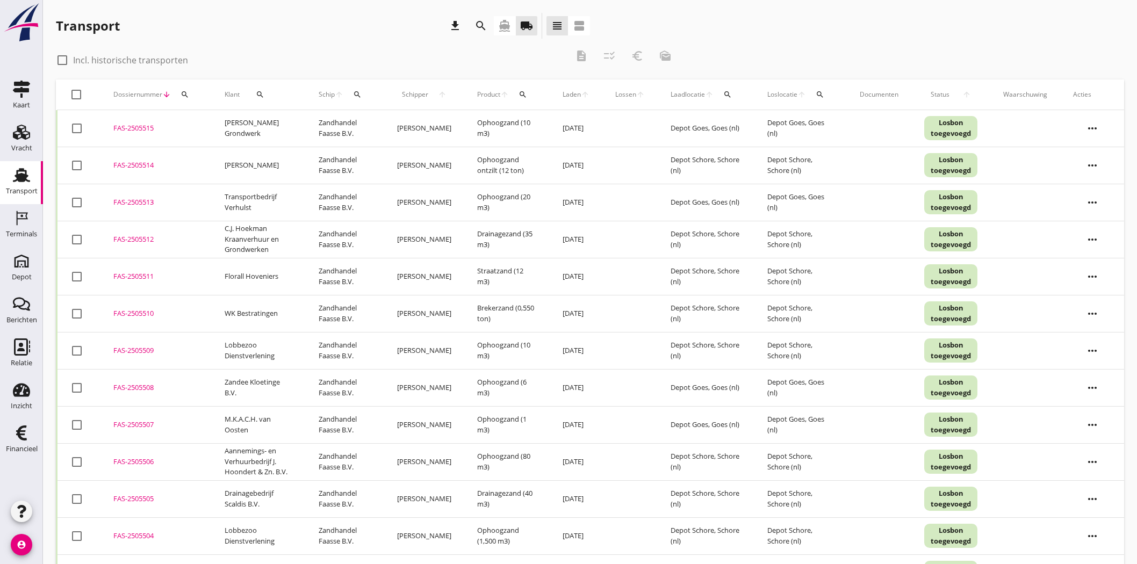 This screenshot has width=1137, height=564. What do you see at coordinates (579, 26) in the screenshot?
I see `i: view_agenda` at bounding box center [579, 26].